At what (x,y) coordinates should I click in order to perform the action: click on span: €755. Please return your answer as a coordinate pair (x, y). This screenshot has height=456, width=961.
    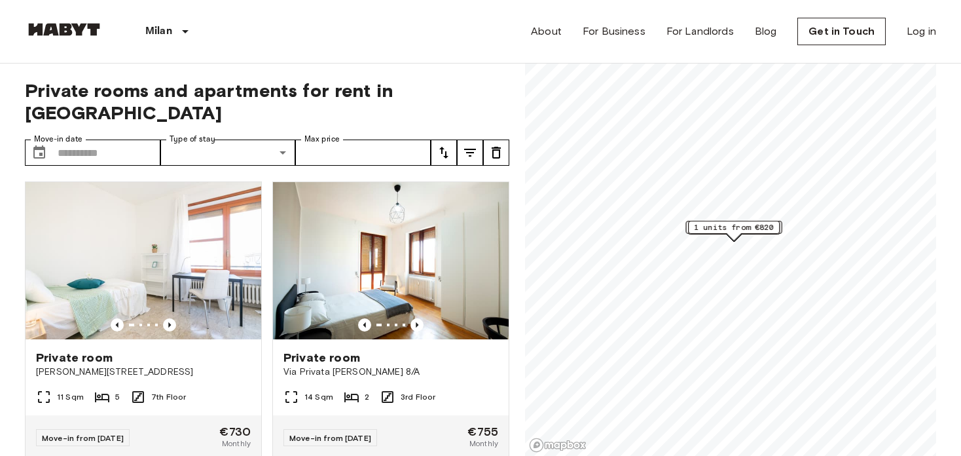
    Looking at the image, I should click on (482, 431).